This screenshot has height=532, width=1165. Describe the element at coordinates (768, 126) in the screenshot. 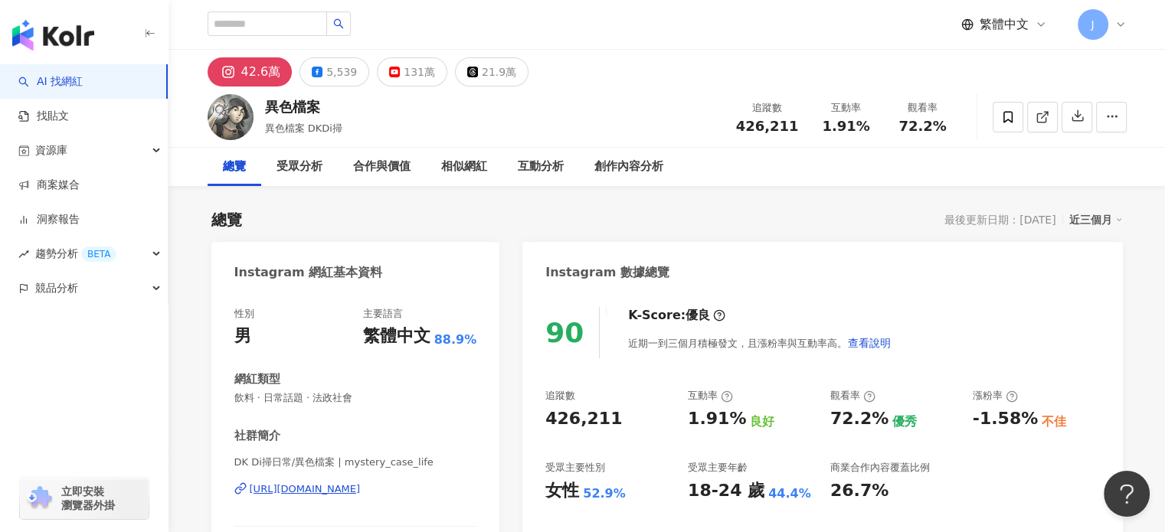

I see `span: 426,211` at that location.